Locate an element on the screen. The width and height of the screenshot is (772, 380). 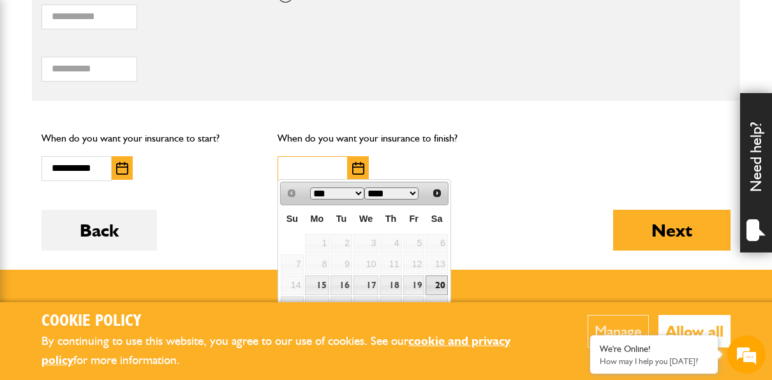
span: Thursday is located at coordinates (391, 219).